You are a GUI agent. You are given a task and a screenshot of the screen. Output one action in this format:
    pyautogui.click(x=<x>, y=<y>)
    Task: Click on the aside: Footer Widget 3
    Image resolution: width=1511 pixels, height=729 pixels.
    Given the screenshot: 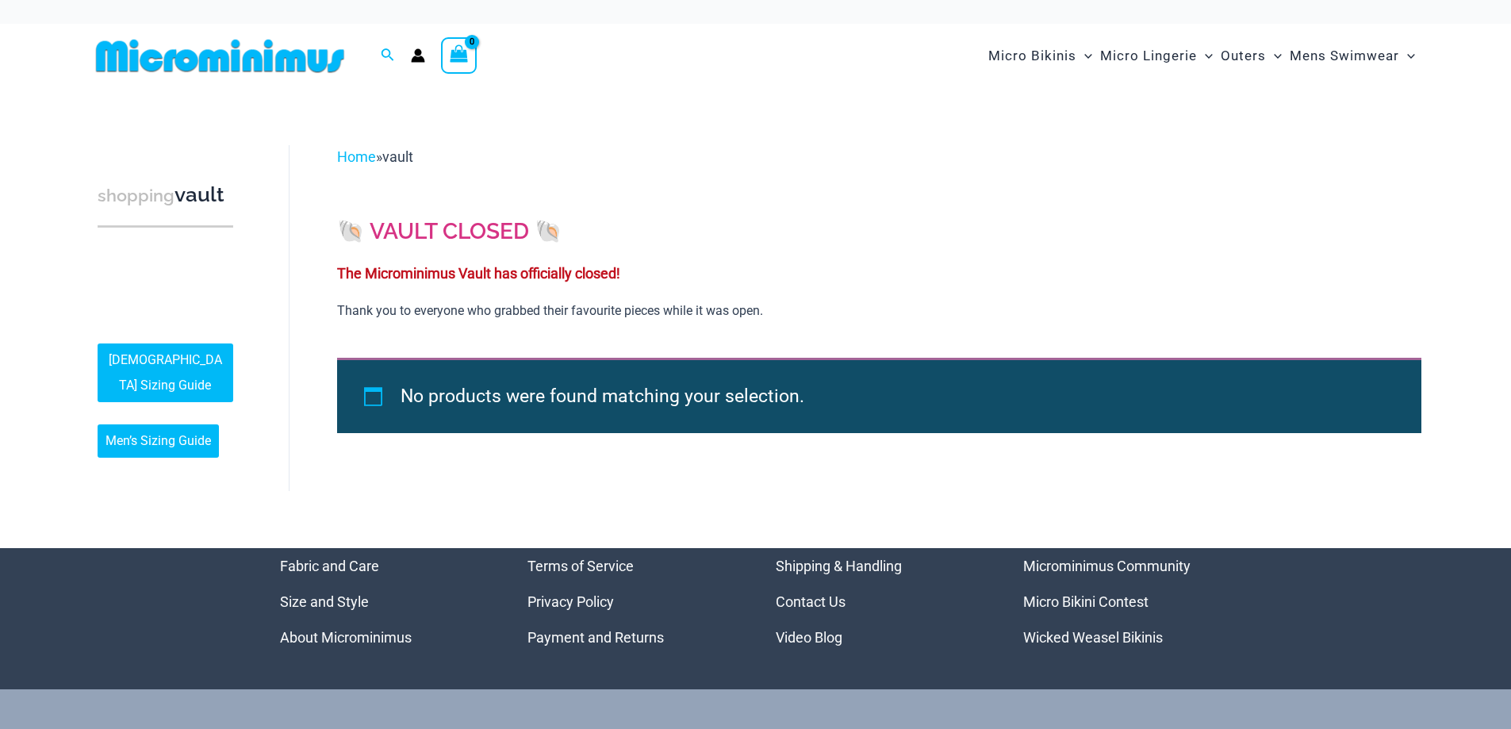 What is the action you would take?
    pyautogui.click(x=880, y=601)
    